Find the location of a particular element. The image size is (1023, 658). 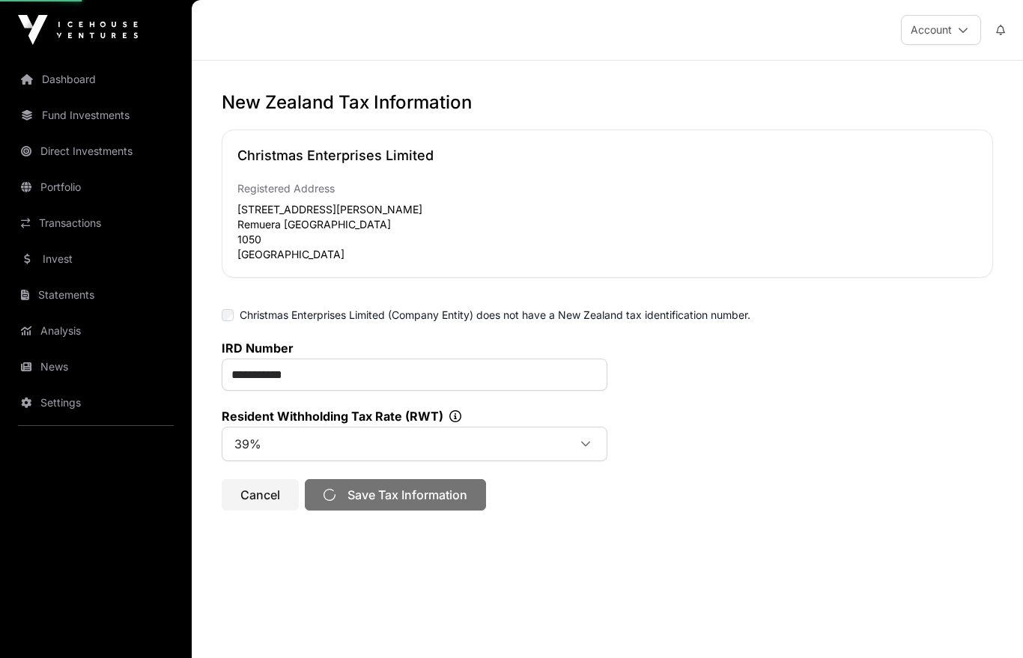

span: Registered Address is located at coordinates (286, 188).